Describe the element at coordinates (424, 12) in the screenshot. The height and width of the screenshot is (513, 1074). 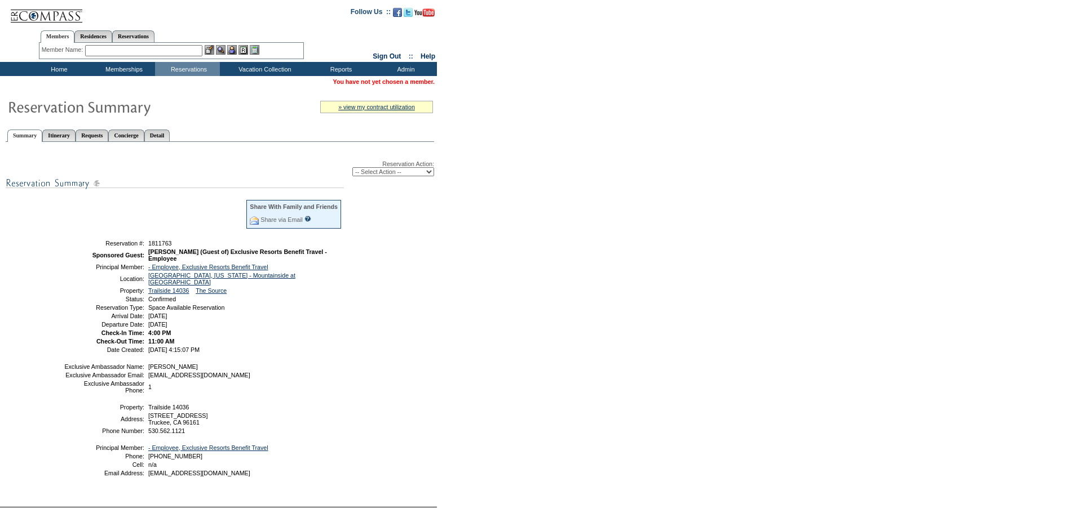
I see `img: Subscribe to our YouTube Channel` at that location.